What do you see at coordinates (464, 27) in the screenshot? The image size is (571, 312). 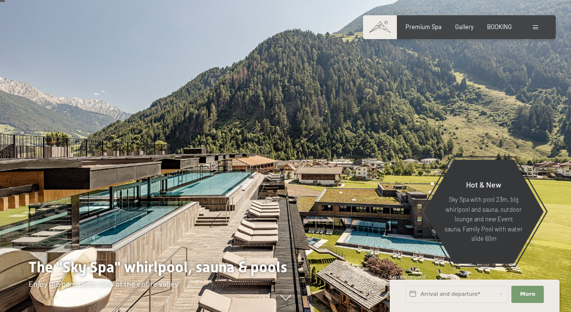 I see `span: Gallery` at bounding box center [464, 27].